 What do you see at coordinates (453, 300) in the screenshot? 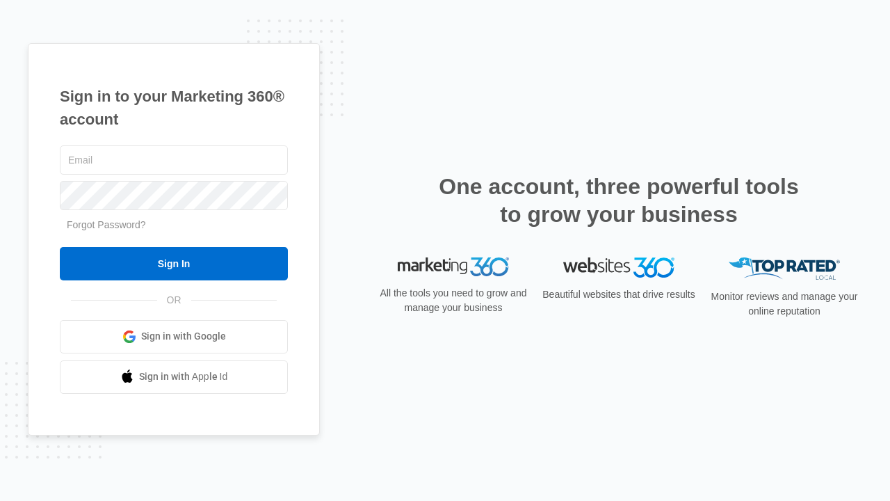
I see `p: All the tools you need to grow and manage your business` at bounding box center [453, 300].